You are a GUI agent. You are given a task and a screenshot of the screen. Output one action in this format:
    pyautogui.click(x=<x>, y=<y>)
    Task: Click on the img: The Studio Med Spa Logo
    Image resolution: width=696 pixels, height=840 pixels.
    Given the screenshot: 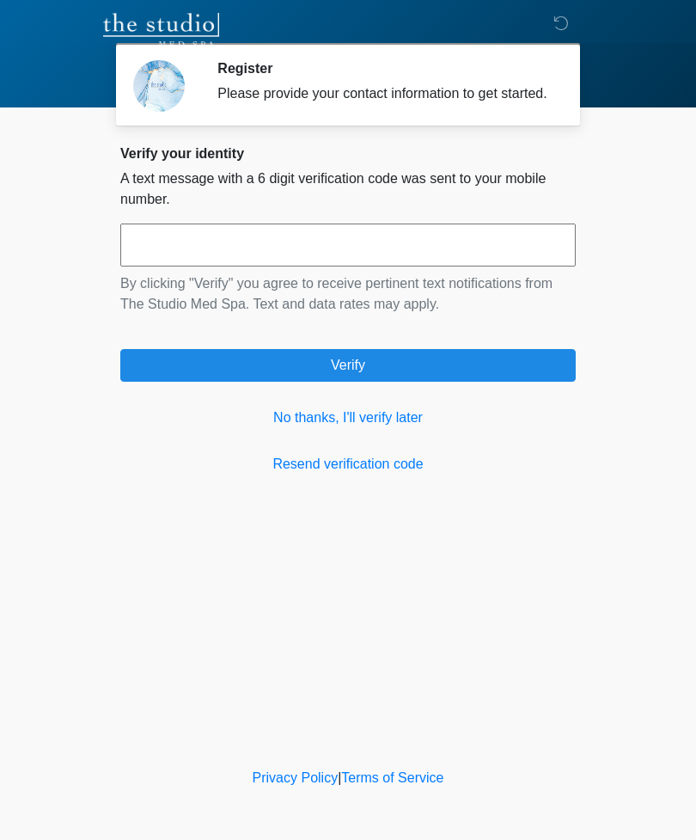 What is the action you would take?
    pyautogui.click(x=161, y=30)
    